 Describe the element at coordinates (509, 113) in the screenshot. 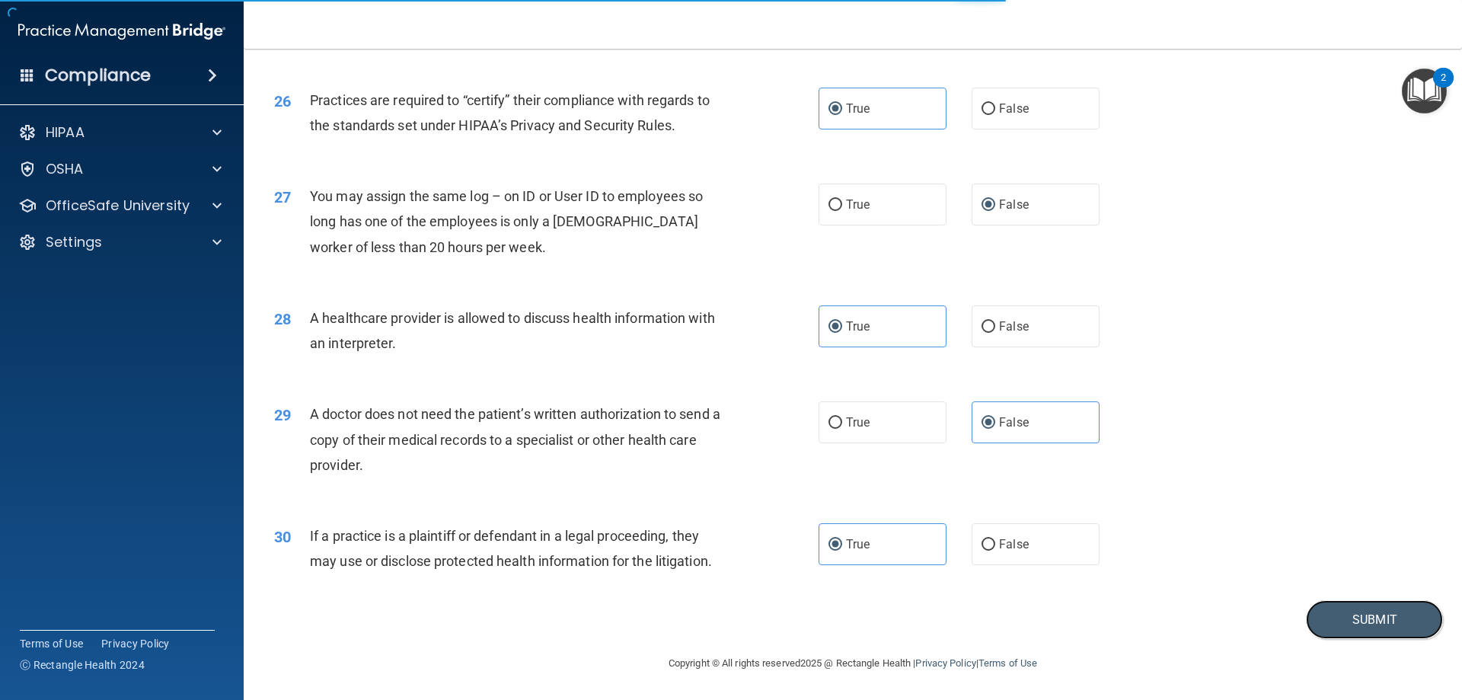

I see `span: Practices are required to “certify” their compliance with regards to the standards set under HIPA...` at that location.